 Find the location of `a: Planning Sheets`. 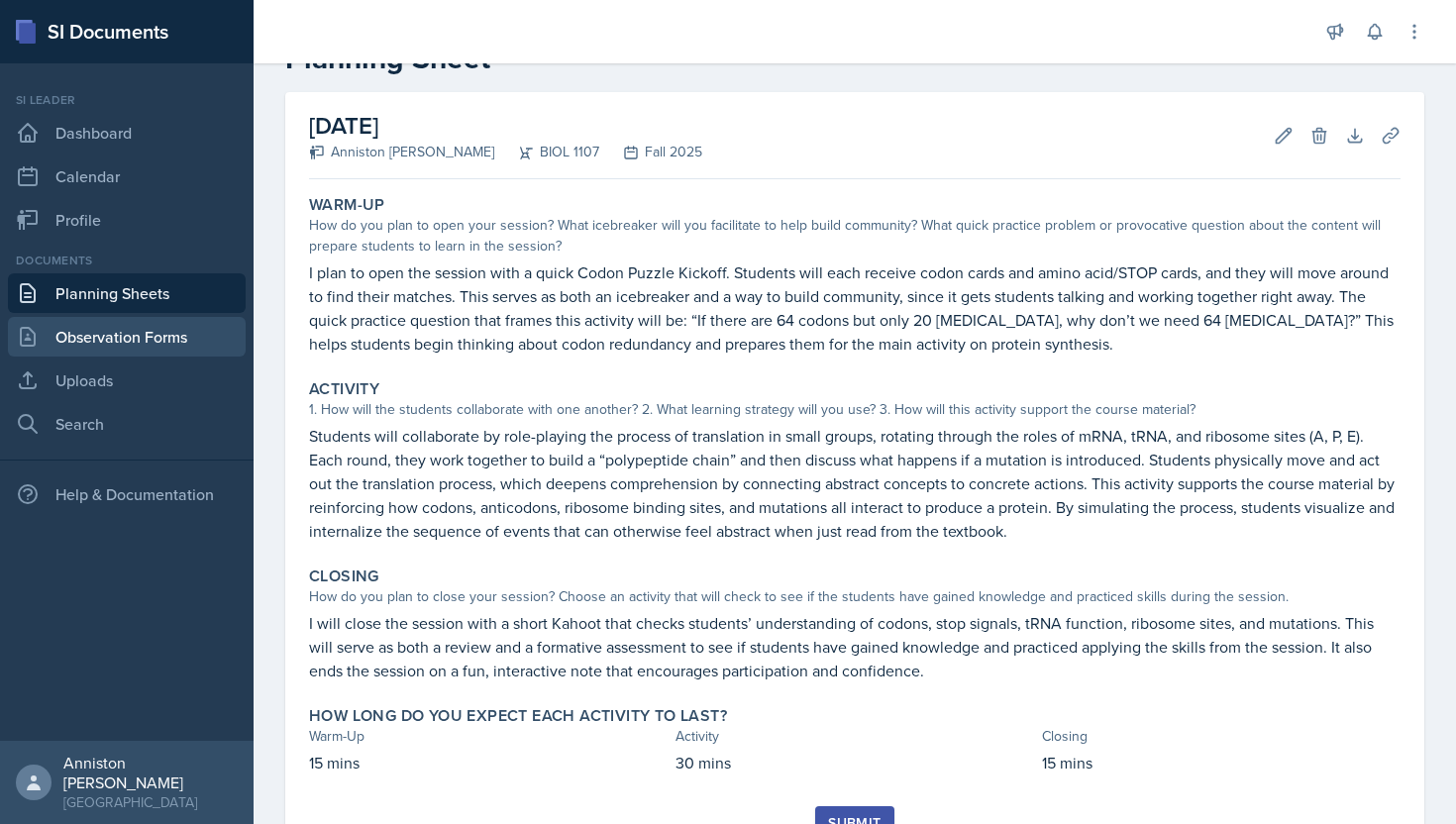

a: Planning Sheets is located at coordinates (127, 293).